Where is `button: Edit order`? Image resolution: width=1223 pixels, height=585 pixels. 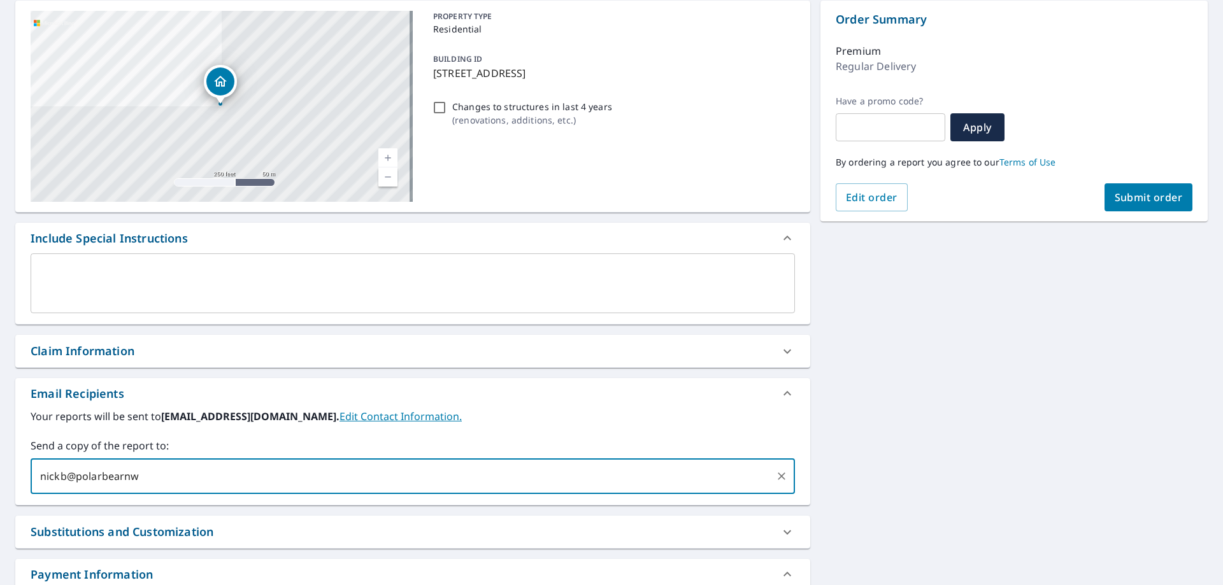 button: Edit order is located at coordinates (872, 197).